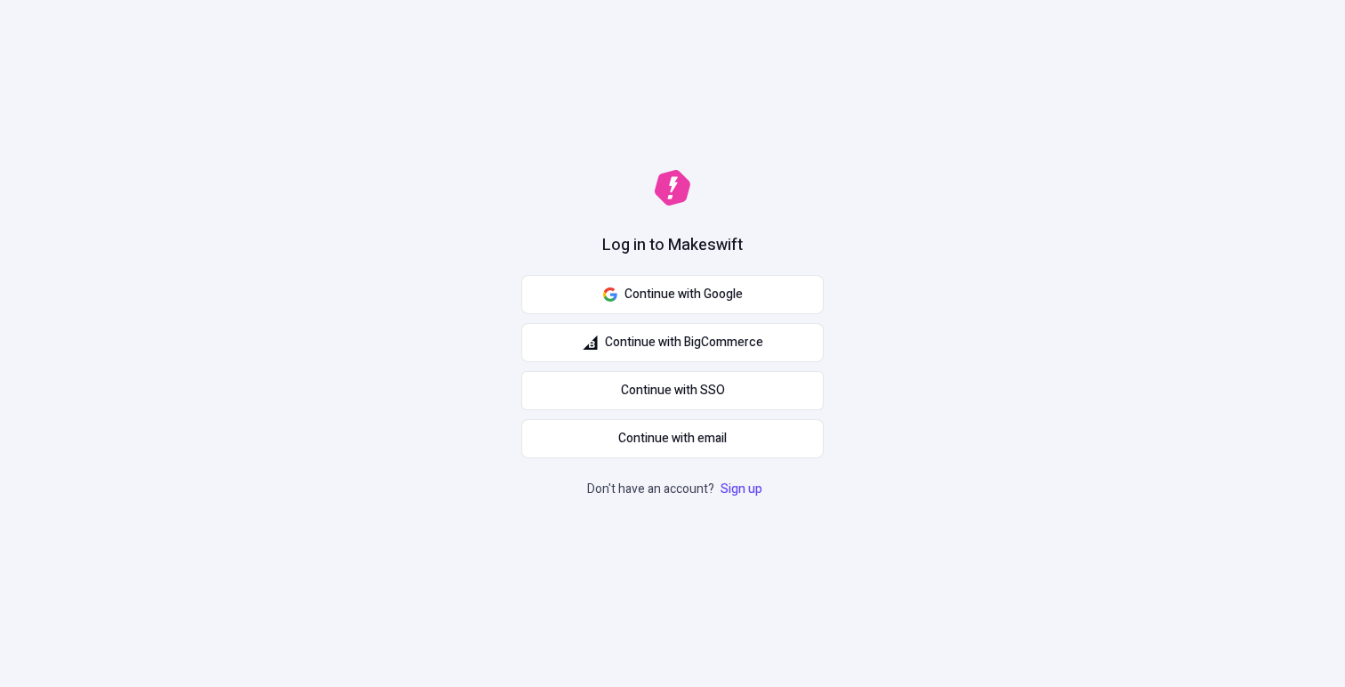 The width and height of the screenshot is (1345, 687). What do you see at coordinates (673, 343) in the screenshot?
I see `button: Continue with BigCommerce` at bounding box center [673, 343].